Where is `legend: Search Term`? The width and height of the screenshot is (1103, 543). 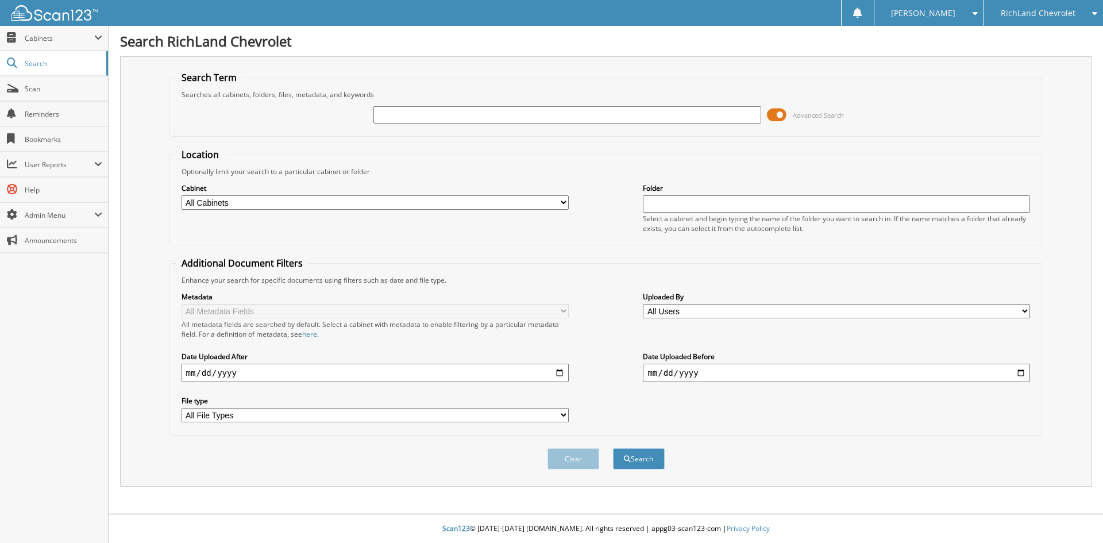 legend: Search Term is located at coordinates (209, 78).